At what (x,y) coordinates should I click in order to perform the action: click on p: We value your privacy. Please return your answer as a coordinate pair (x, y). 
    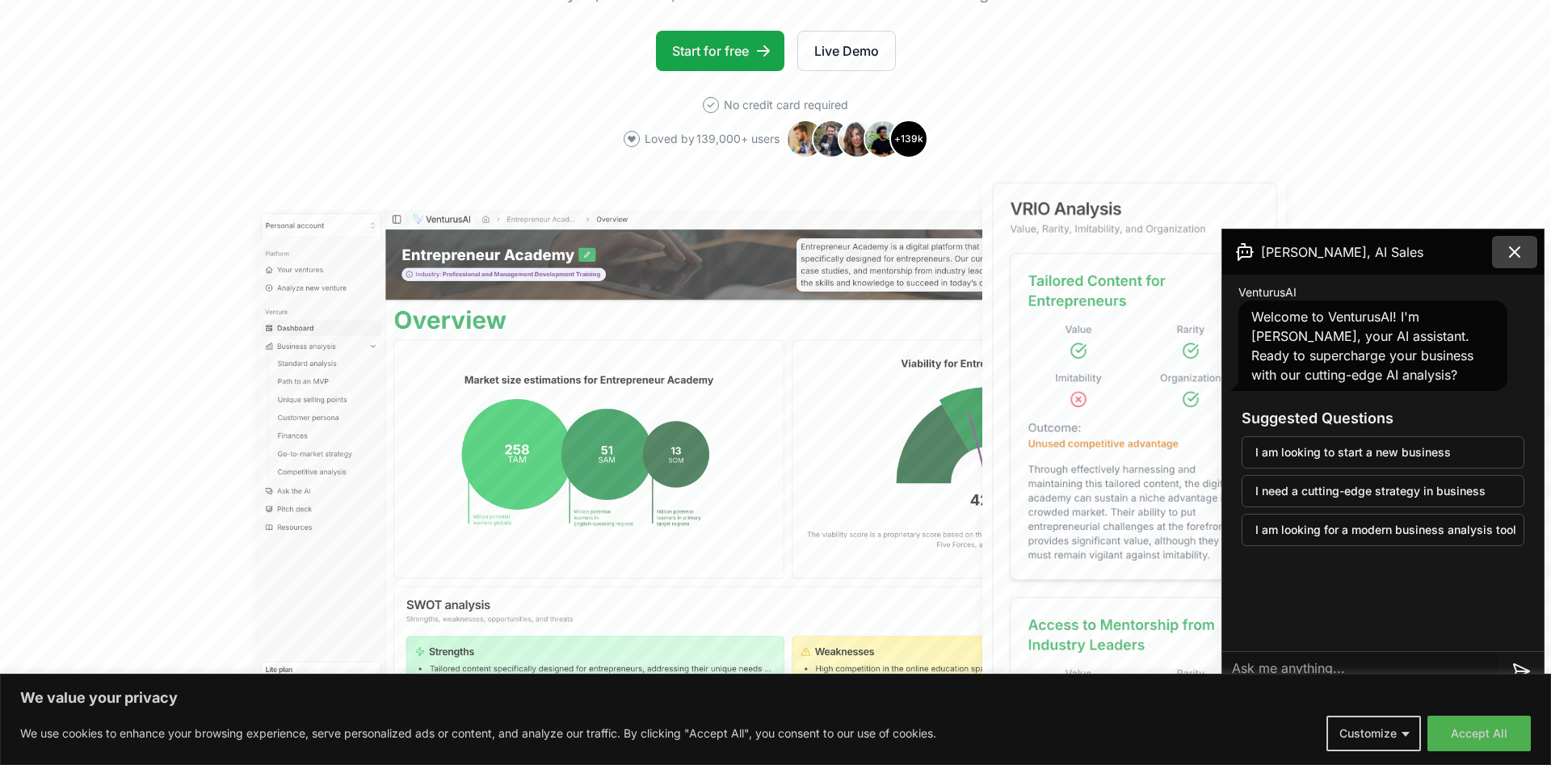
    Looking at the image, I should click on (776, 698).